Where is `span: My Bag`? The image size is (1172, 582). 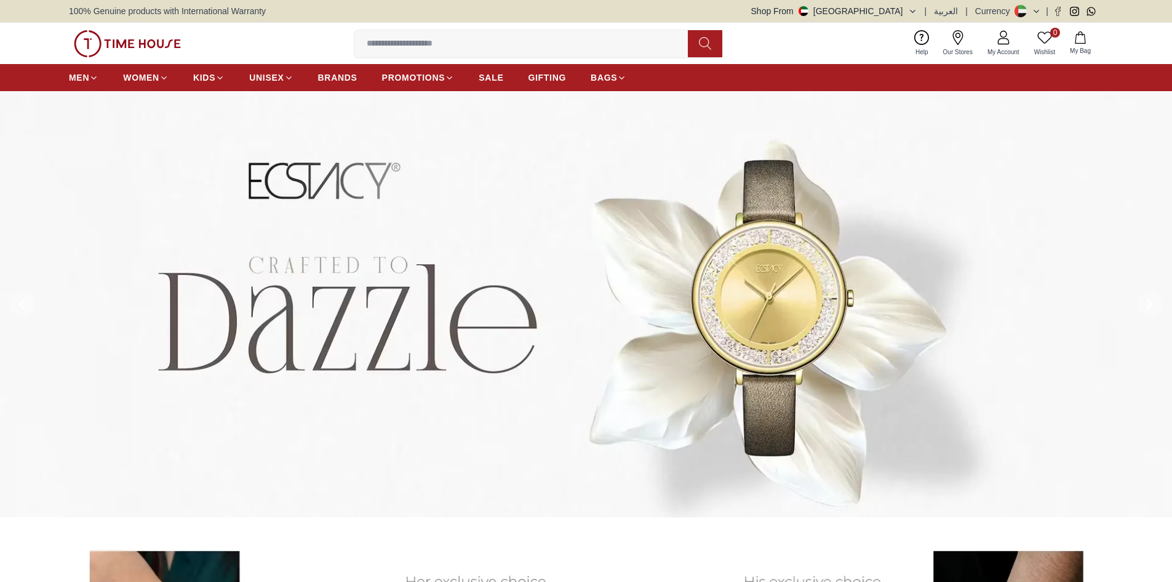 span: My Bag is located at coordinates (1081, 50).